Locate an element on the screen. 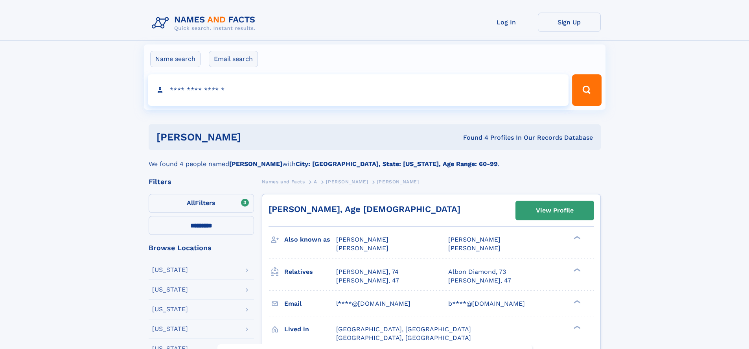  h3: Also known as is located at coordinates (310, 239).